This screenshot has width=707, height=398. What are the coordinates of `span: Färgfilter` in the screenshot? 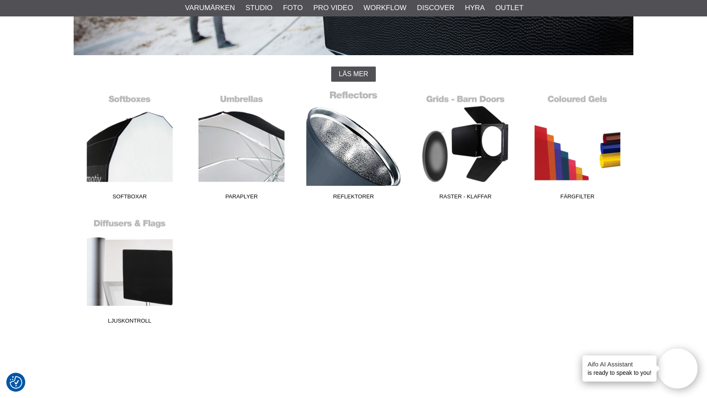 It's located at (578, 198).